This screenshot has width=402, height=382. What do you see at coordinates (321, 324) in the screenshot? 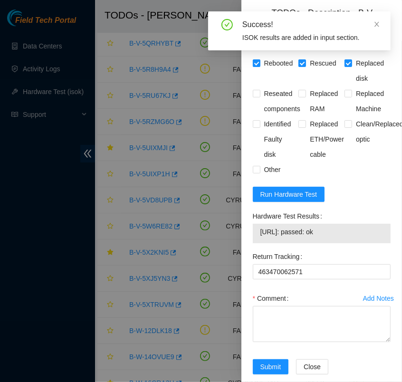
I see `textarea: Comment` at bounding box center [321, 324].